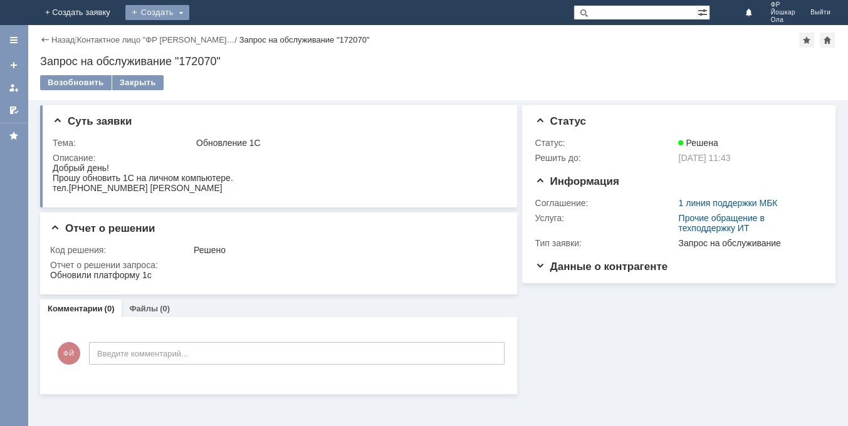 This screenshot has width=848, height=426. I want to click on div: Код решения:, so click(120, 250).